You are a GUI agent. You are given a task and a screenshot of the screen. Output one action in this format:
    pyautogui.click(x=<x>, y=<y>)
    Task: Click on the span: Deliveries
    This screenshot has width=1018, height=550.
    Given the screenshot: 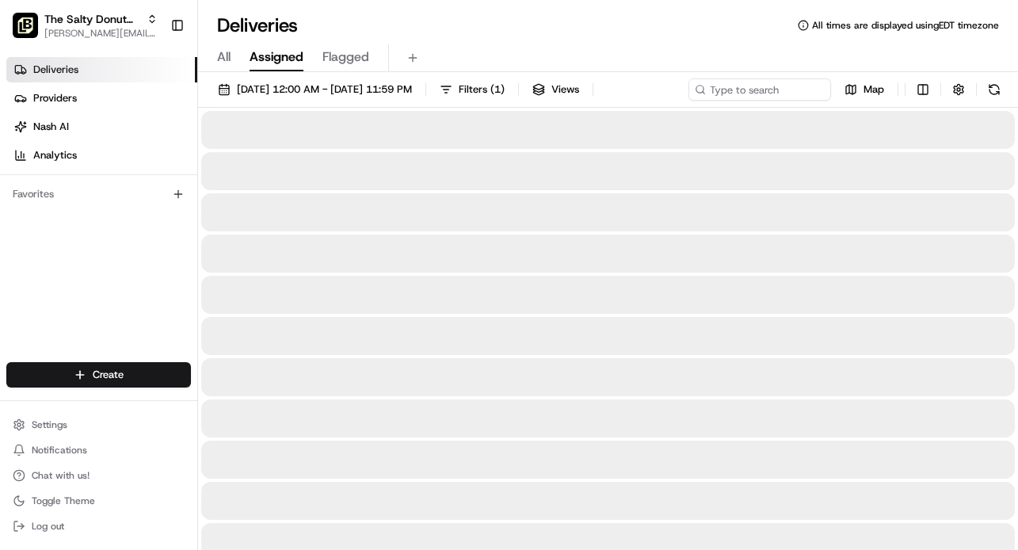 What is the action you would take?
    pyautogui.click(x=55, y=70)
    